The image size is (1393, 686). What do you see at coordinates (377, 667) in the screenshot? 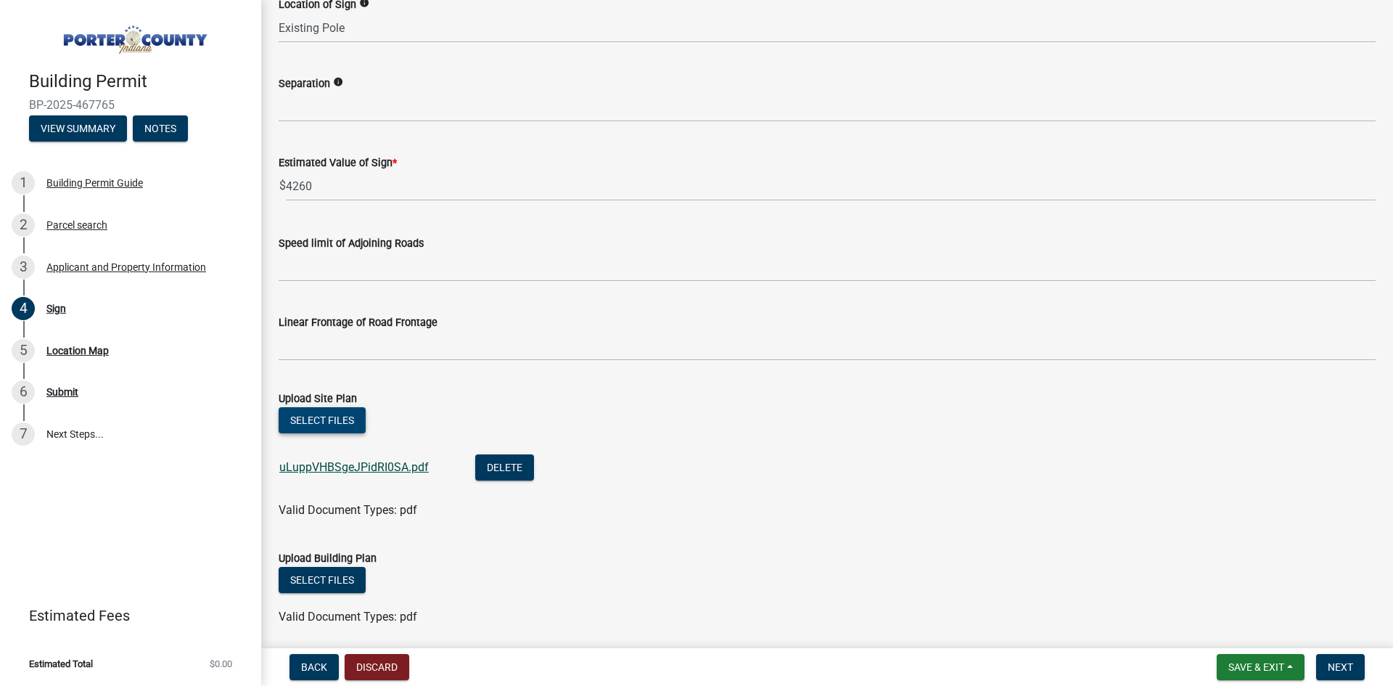
I see `button: Discard` at bounding box center [377, 667].